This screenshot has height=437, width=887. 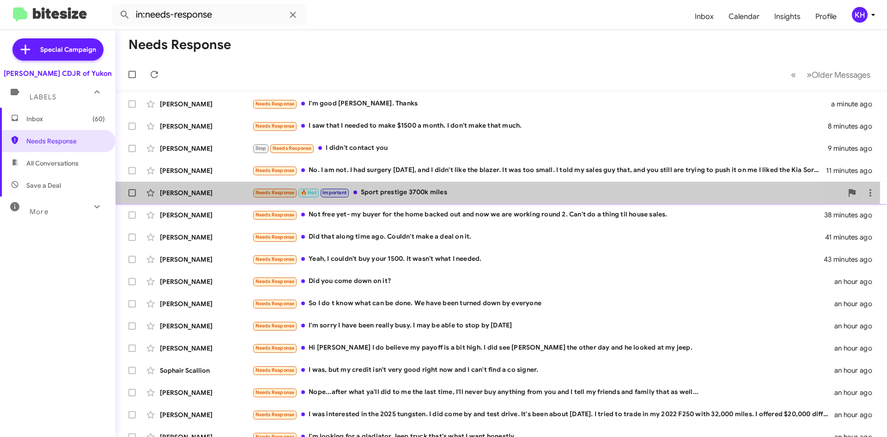 What do you see at coordinates (793, 74) in the screenshot?
I see `button: Previous` at bounding box center [793, 74].